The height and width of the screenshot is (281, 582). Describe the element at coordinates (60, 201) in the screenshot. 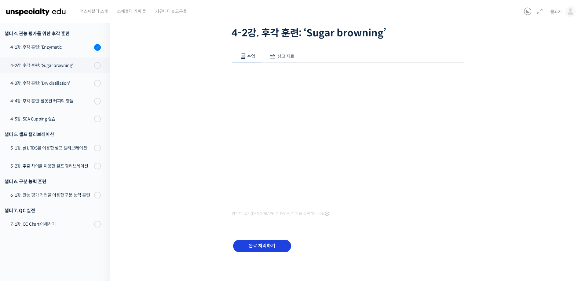

I see `a: 대화` at that location.